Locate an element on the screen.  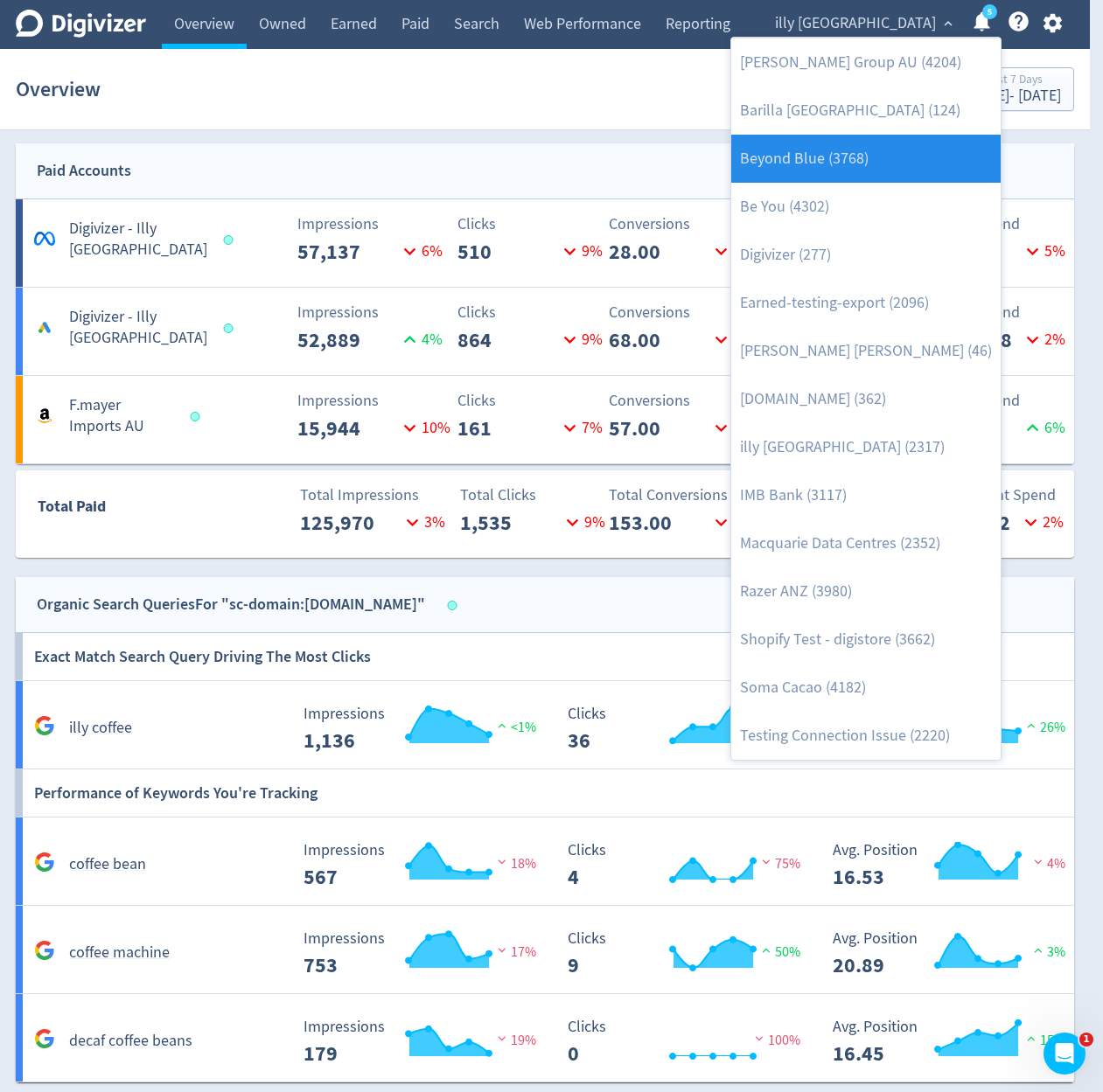
a: Razer ANZ (3980) is located at coordinates (866, 591).